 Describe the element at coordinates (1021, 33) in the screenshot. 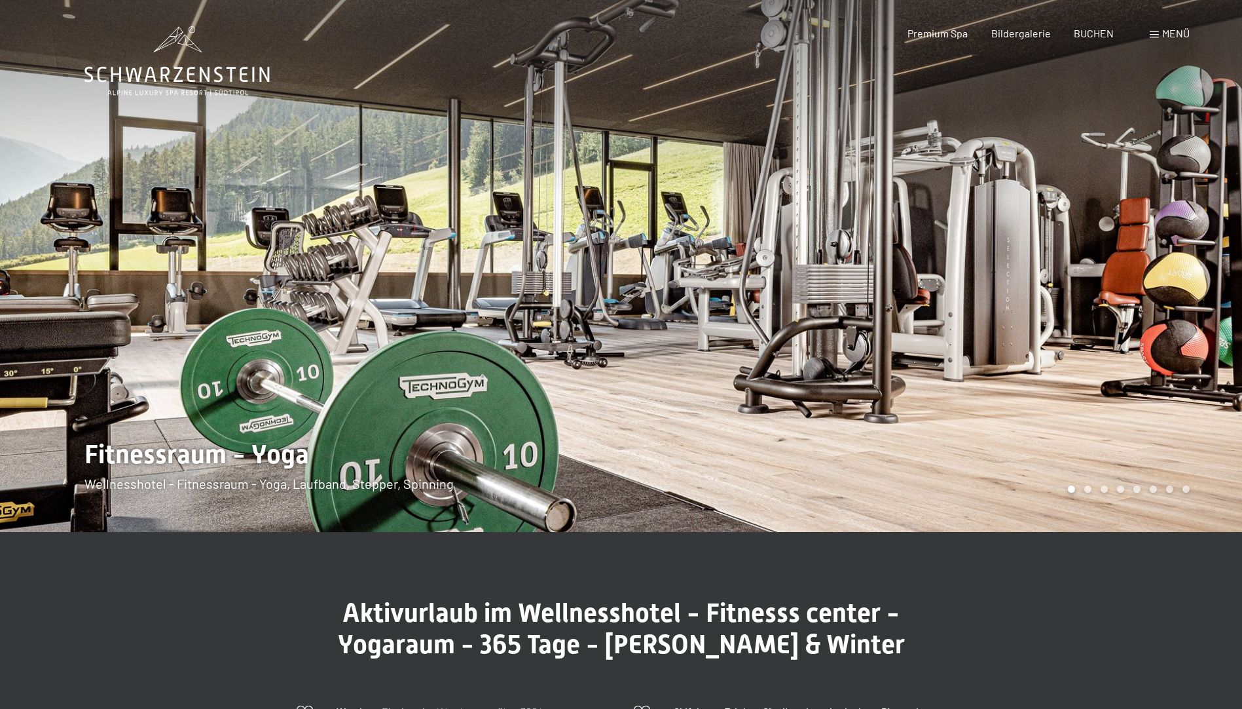

I see `a: Bildergalerie` at that location.